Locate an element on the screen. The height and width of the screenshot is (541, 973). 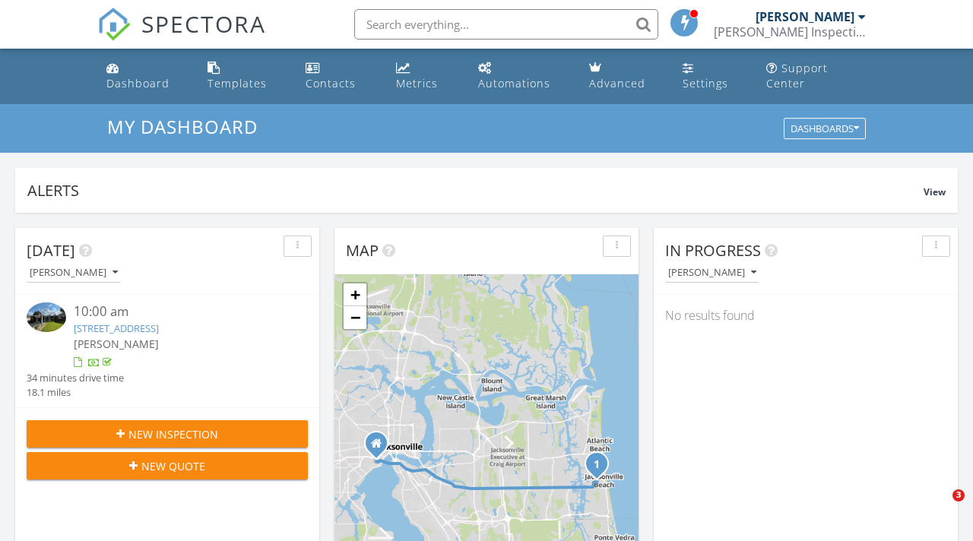
span: SPECTORA is located at coordinates (204, 24).